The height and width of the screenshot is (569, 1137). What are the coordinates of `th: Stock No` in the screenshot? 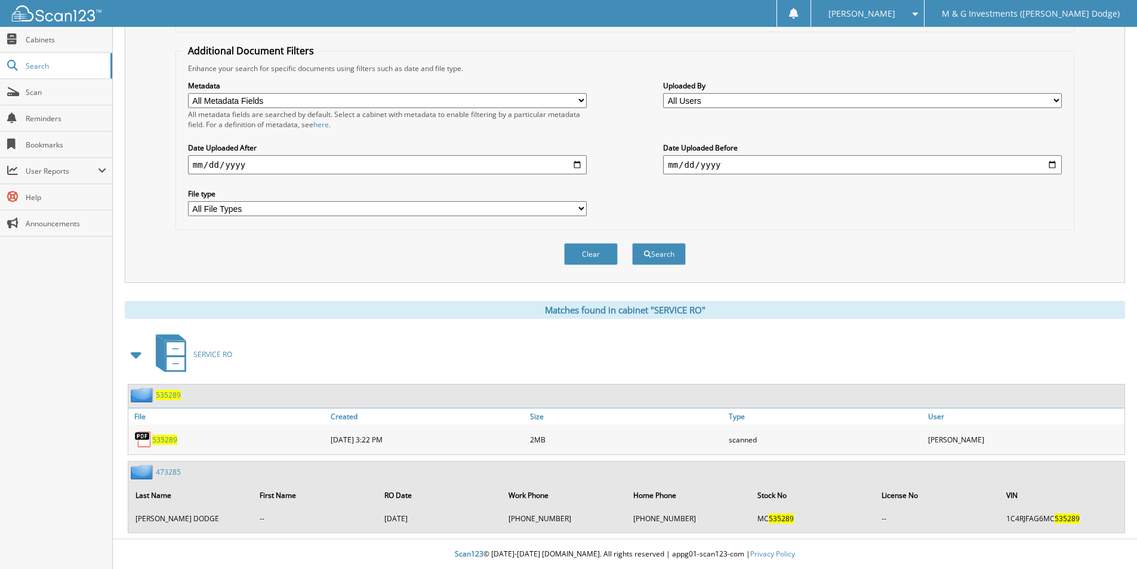 It's located at (813, 495).